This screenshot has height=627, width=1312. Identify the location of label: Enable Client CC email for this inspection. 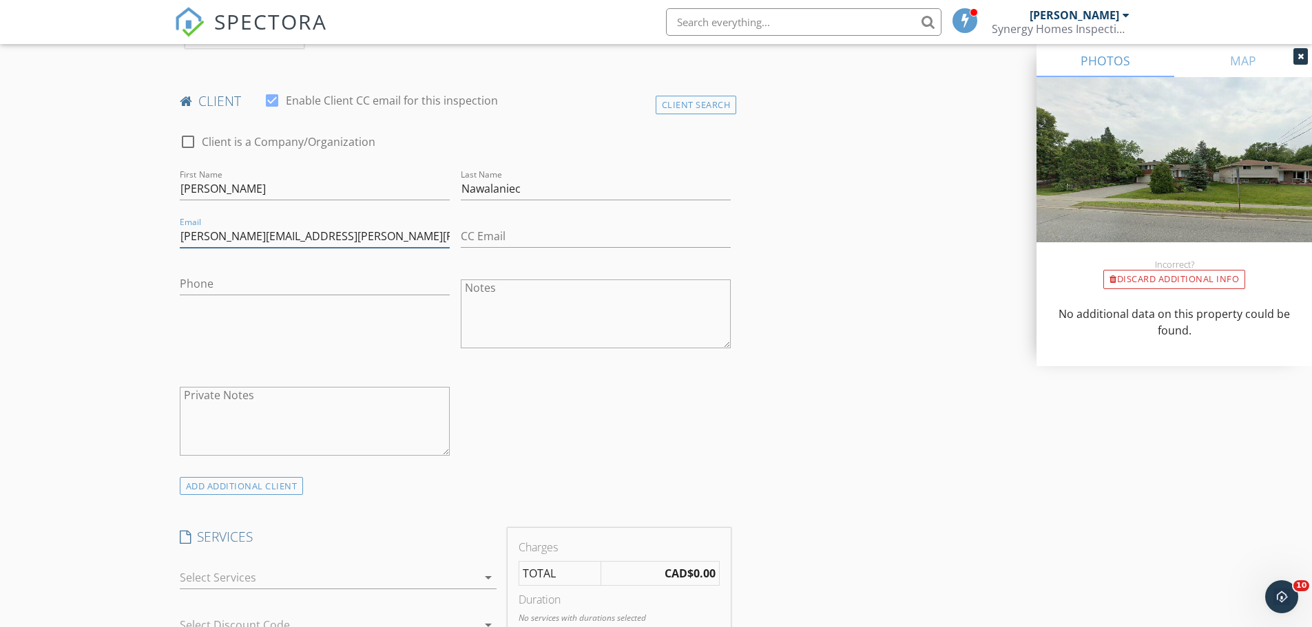
(392, 101).